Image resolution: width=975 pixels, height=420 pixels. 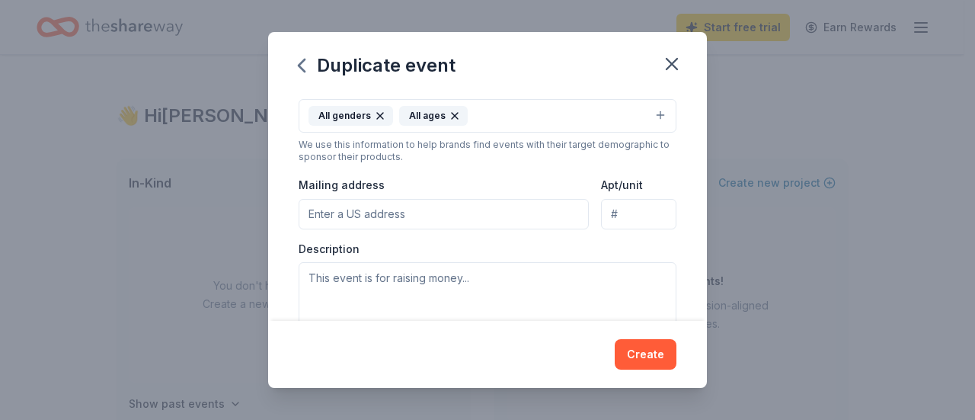 What do you see at coordinates (444, 214) in the screenshot?
I see `input: Enter a US address` at bounding box center [444, 214].